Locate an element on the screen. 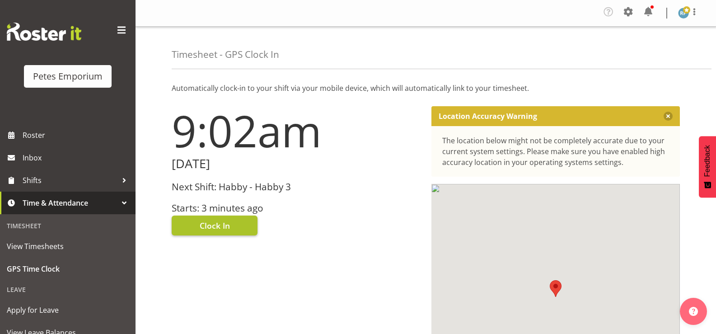 The width and height of the screenshot is (716, 334). span: Time & Attendance is located at coordinates (70, 203).